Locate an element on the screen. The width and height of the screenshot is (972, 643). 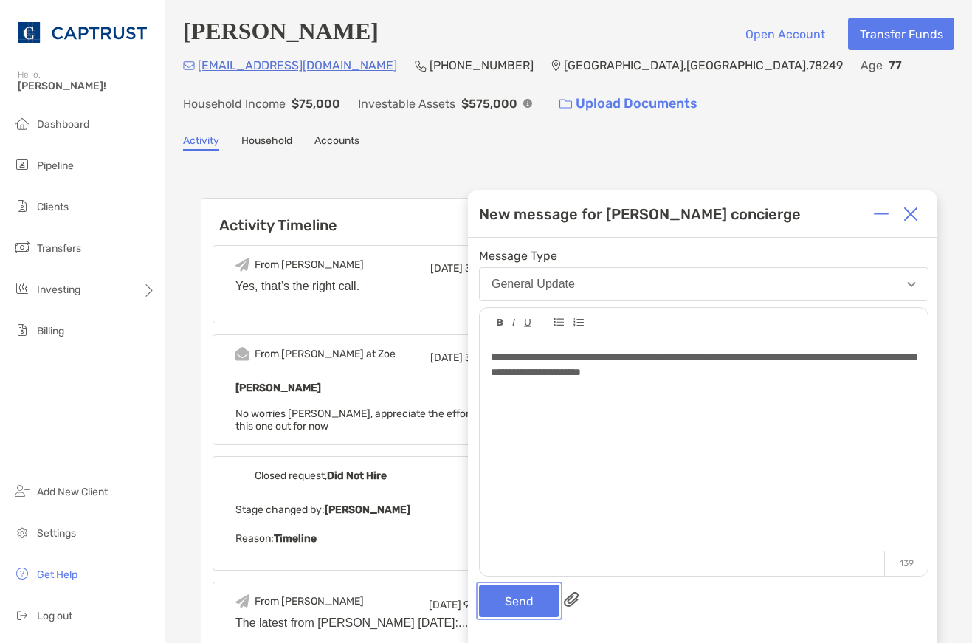
span: Settings is located at coordinates (56, 533).